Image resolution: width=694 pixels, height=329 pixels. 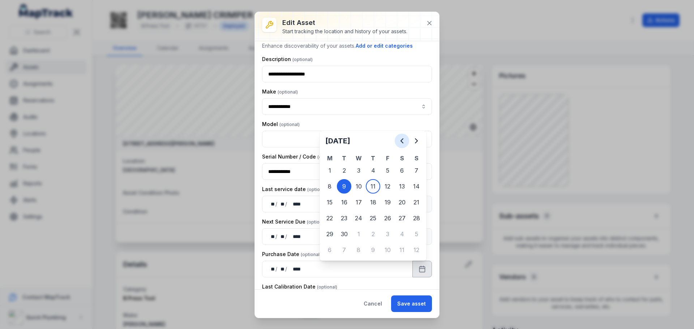 I want to click on div: Tuesday 7 October 2025, so click(x=344, y=250).